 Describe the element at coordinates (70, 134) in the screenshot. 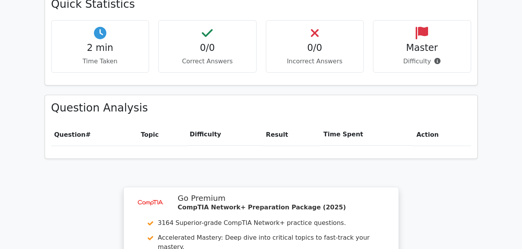

I see `span: Question` at that location.